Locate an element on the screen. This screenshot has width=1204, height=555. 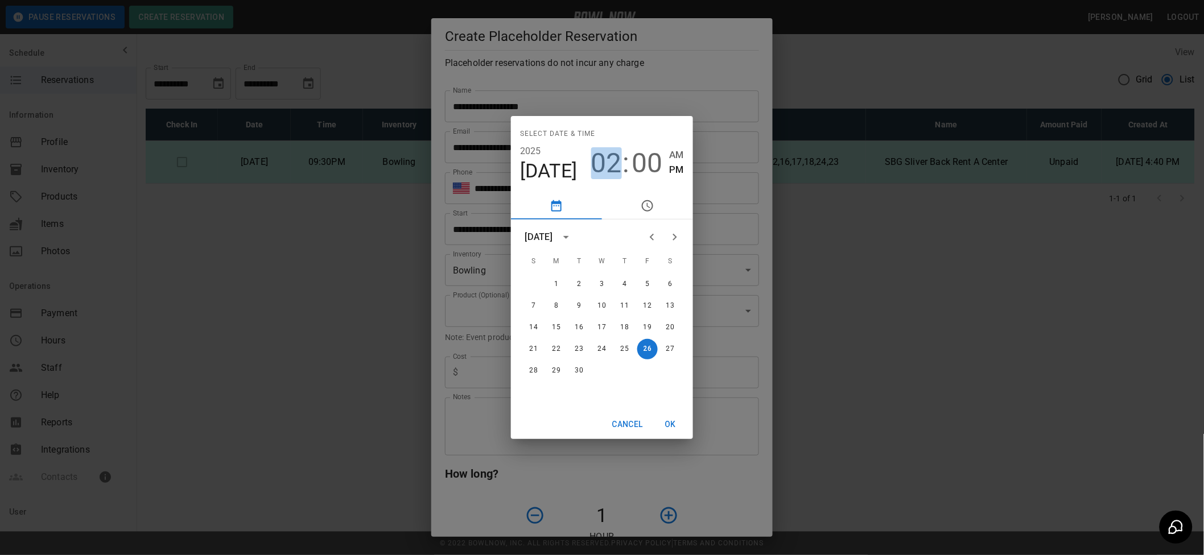
button: 23 is located at coordinates (579, 349).